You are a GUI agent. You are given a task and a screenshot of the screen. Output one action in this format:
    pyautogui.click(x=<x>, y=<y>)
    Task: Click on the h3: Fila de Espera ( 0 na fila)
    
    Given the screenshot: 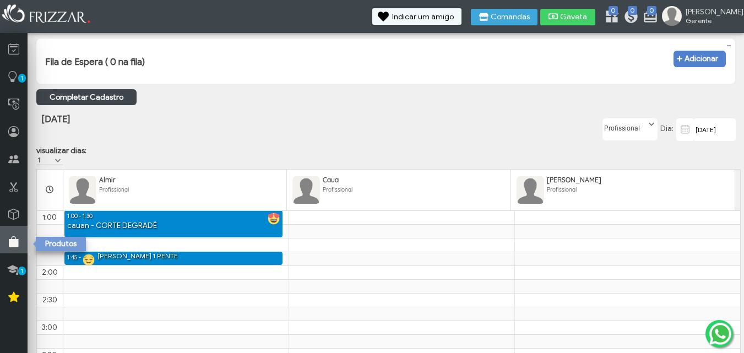 What is the action you would take?
    pyautogui.click(x=95, y=62)
    